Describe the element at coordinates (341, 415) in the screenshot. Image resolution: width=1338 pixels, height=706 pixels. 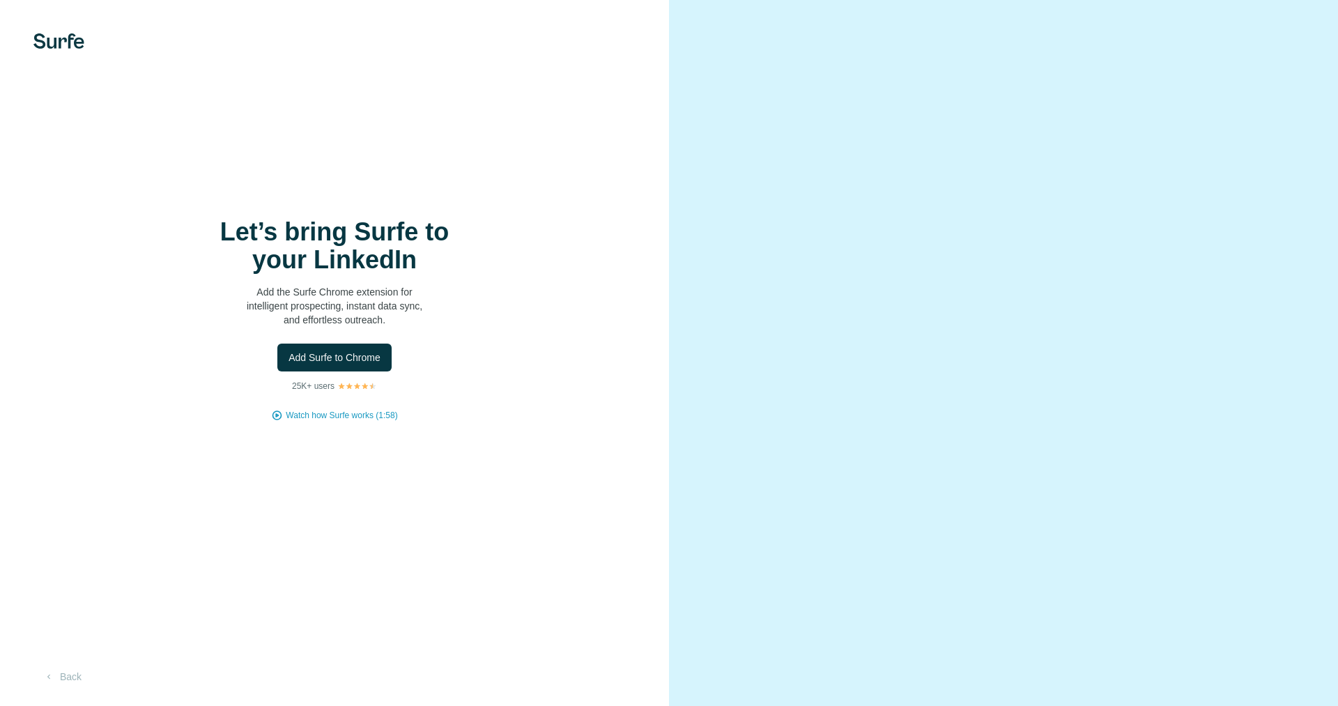
I see `button: Watch how Surfe works (1:58)` at that location.